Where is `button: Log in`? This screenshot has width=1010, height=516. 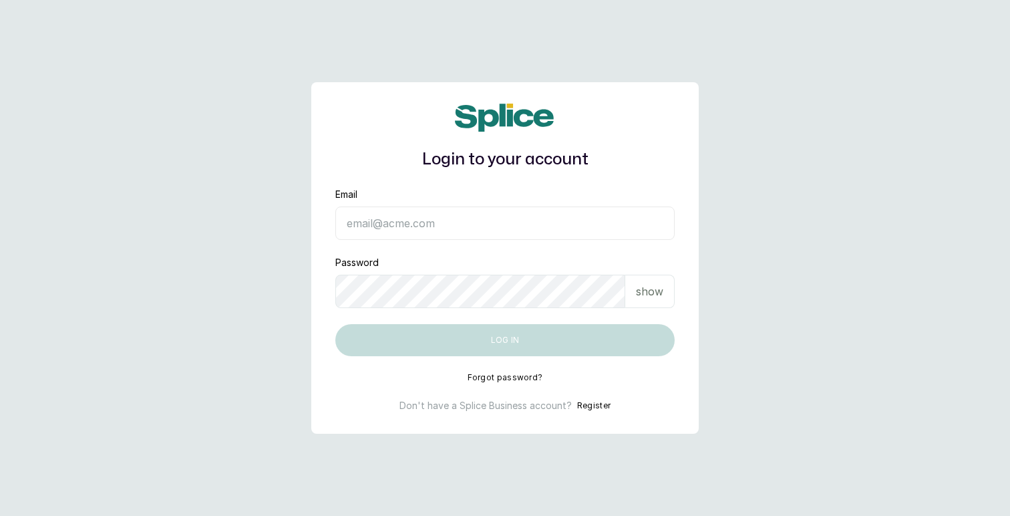 button: Log in is located at coordinates (505, 340).